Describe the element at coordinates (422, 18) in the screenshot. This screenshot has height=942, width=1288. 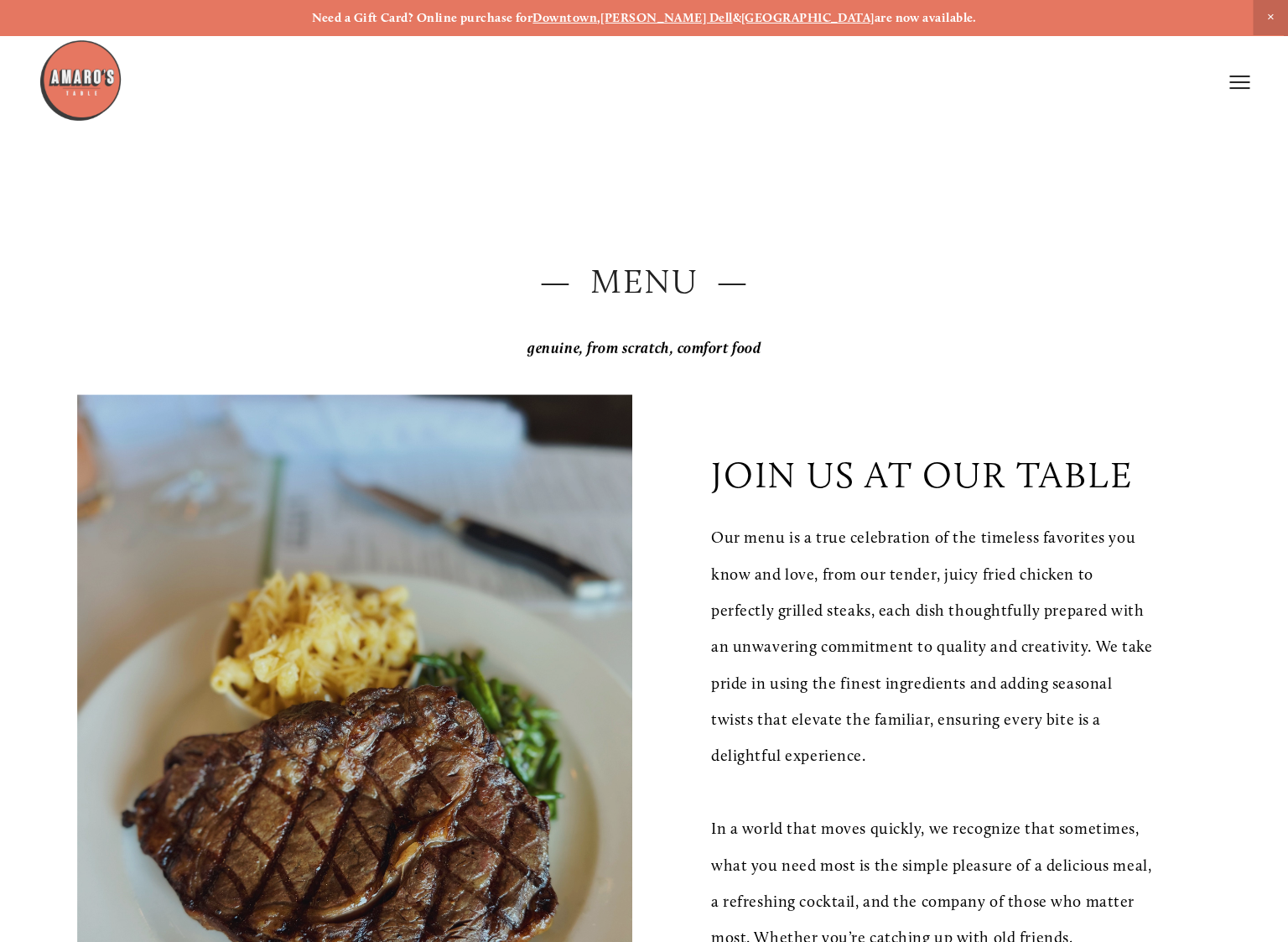
I see `strong: Need a Gift Card? Online purchase for` at that location.